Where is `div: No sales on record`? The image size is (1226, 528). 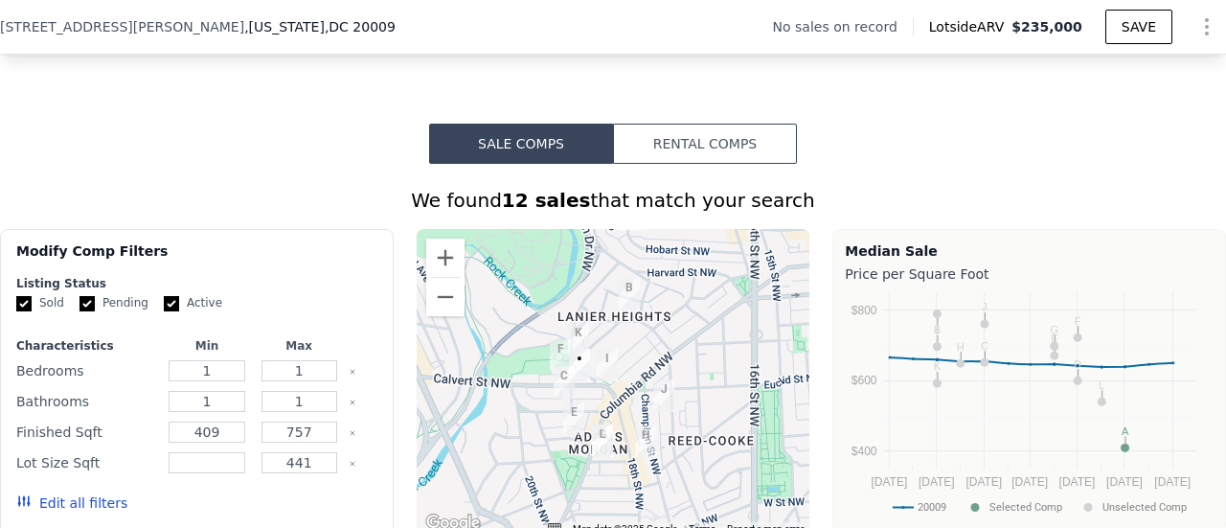 div: No sales on record is located at coordinates (843, 27).